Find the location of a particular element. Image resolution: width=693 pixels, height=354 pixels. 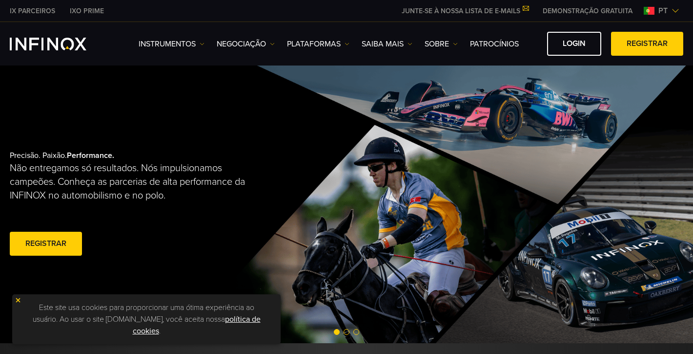

a: Instrumentos is located at coordinates (171, 44).